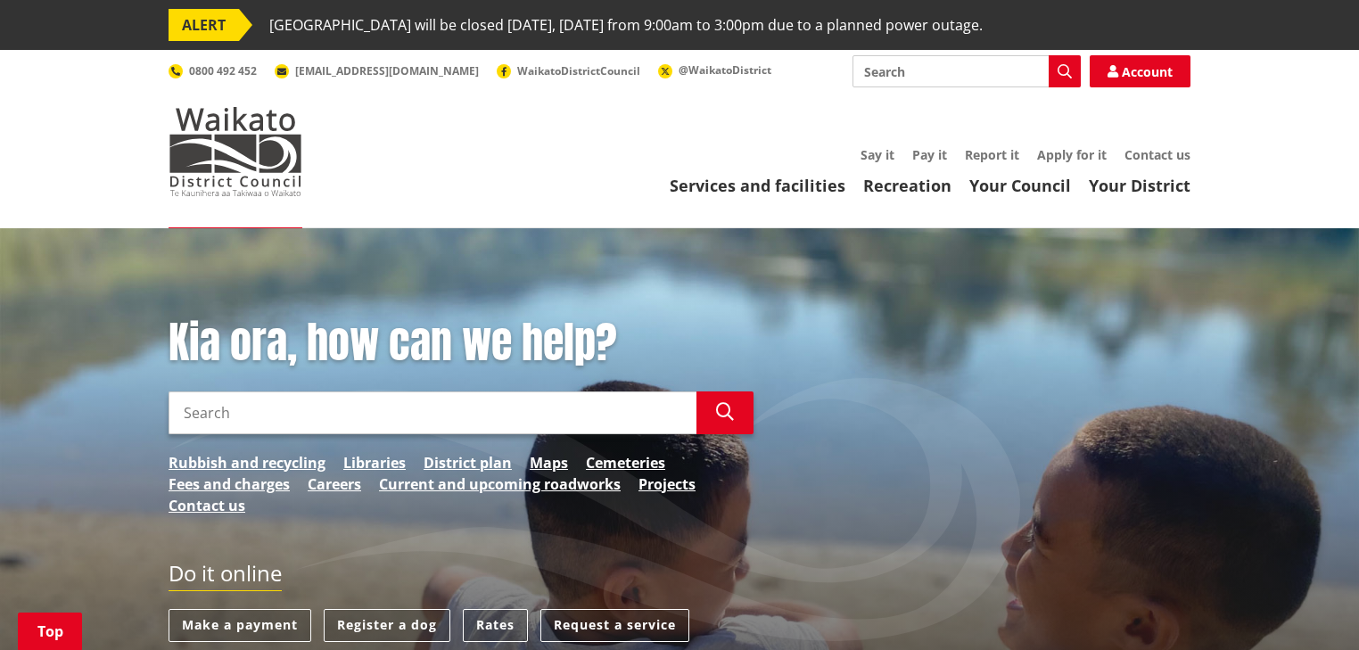 This screenshot has width=1359, height=650. What do you see at coordinates (203, 25) in the screenshot?
I see `span: ALERT` at bounding box center [203, 25].